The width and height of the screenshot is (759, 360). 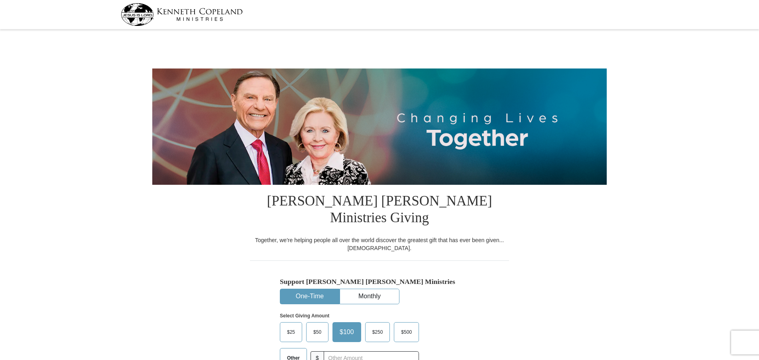 What do you see at coordinates (182, 14) in the screenshot?
I see `img: kcm-header-logo.svg` at bounding box center [182, 14].